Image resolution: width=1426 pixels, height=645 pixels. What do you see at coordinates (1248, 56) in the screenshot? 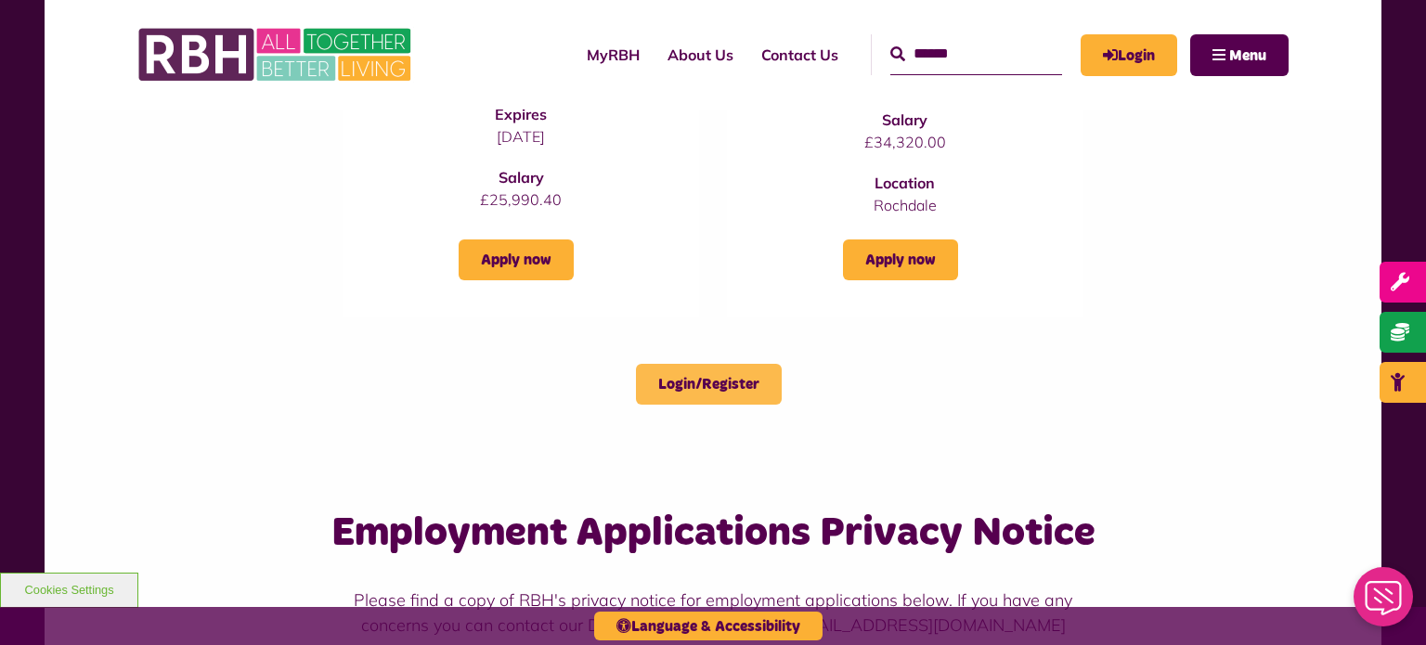
I see `span: Menu` at bounding box center [1248, 56].